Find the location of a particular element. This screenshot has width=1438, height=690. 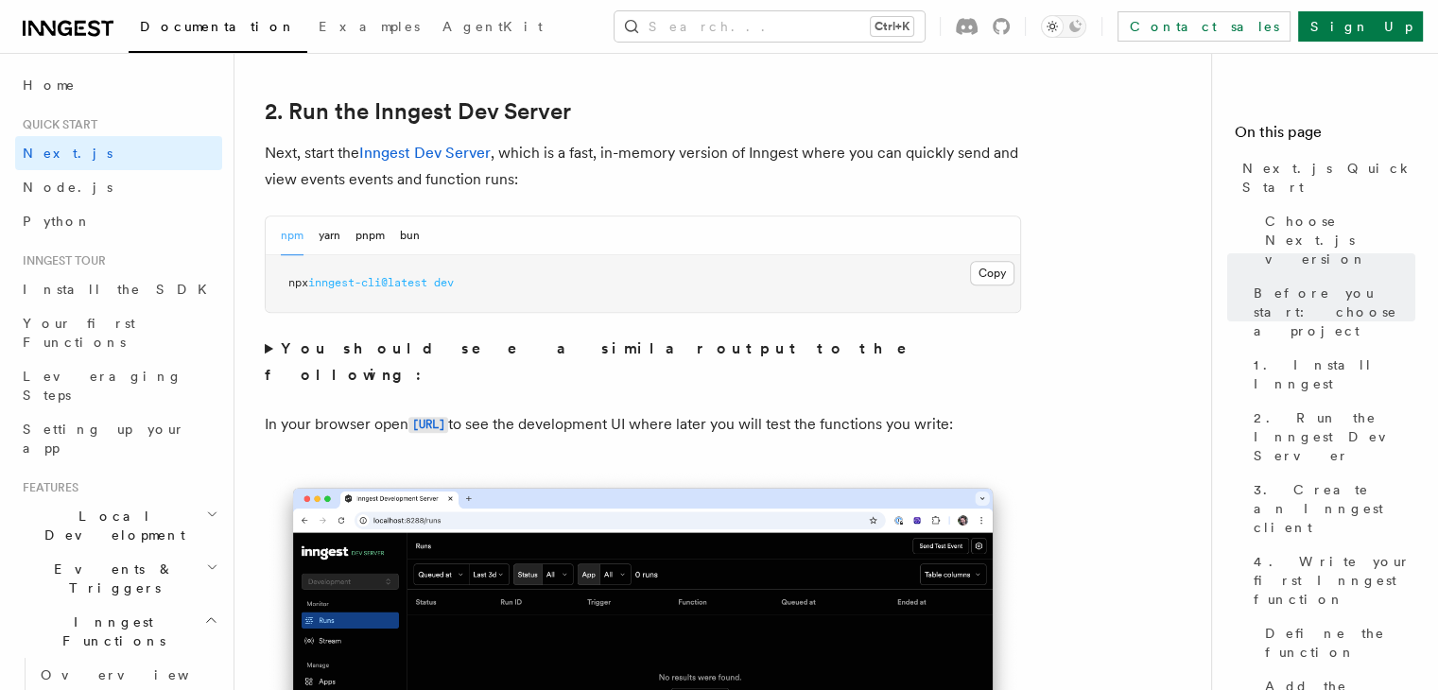

span: 2. Run the Inngest Dev Server is located at coordinates (1334, 437).